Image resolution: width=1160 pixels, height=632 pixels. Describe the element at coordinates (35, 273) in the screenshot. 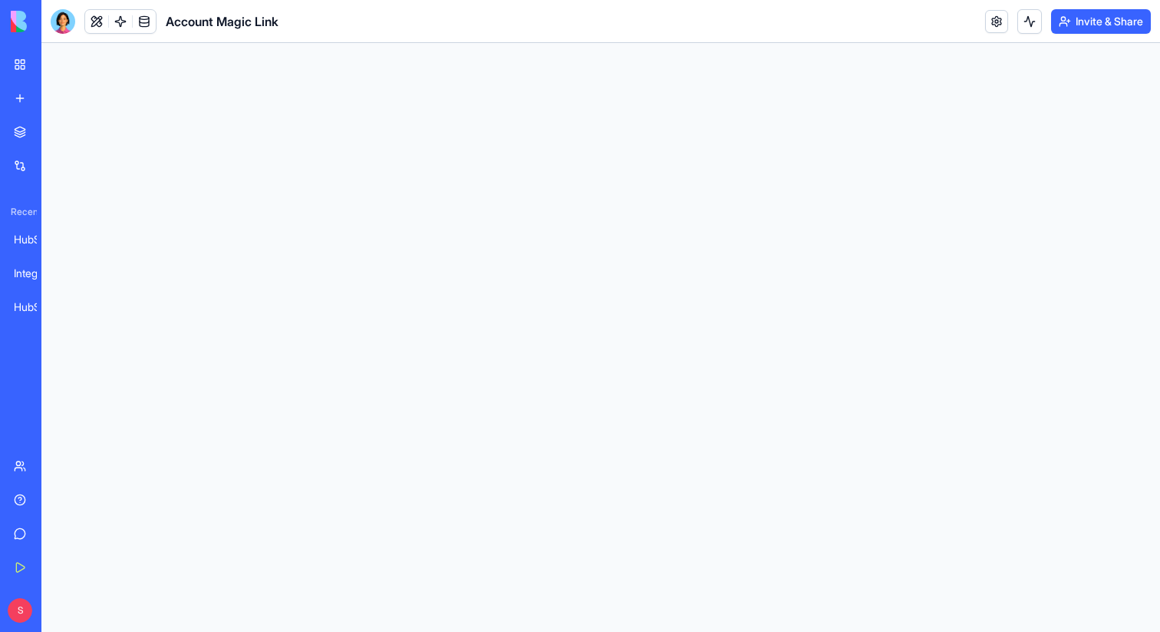

I see `a: Integration Helper Tool` at that location.